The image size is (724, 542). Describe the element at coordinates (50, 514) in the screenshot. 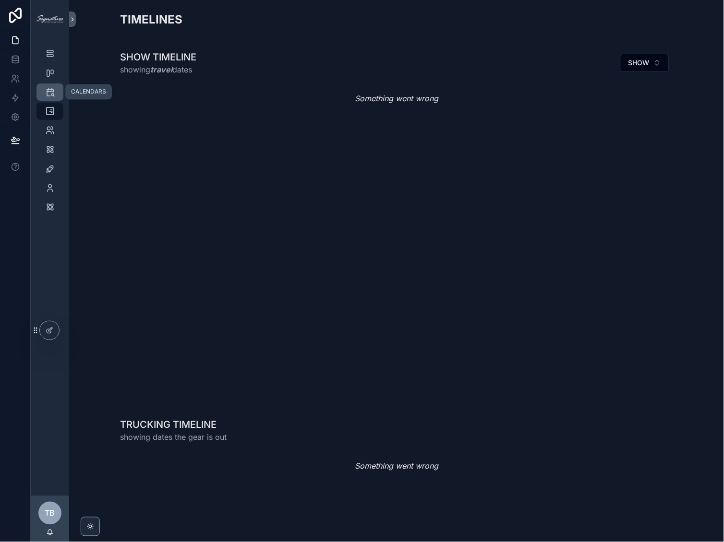

I see `span: TB` at that location.